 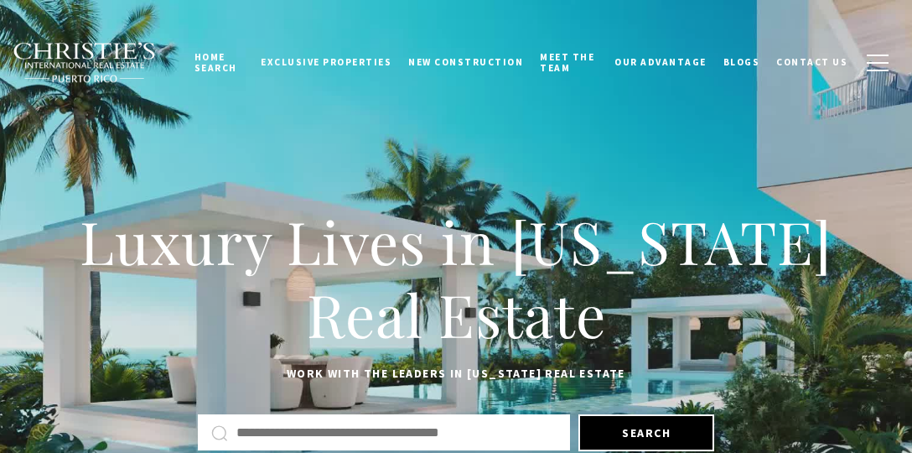 What do you see at coordinates (742, 62) in the screenshot?
I see `a: Blogs` at bounding box center [742, 62].